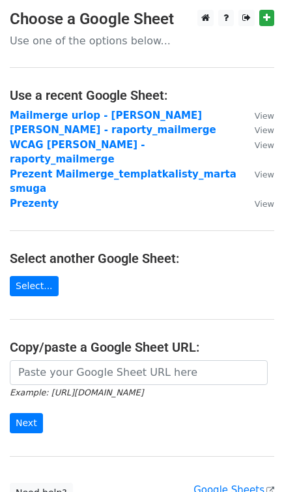  What do you see at coordinates (142, 40) in the screenshot?
I see `p: Use one of the options below...` at bounding box center [142, 40].